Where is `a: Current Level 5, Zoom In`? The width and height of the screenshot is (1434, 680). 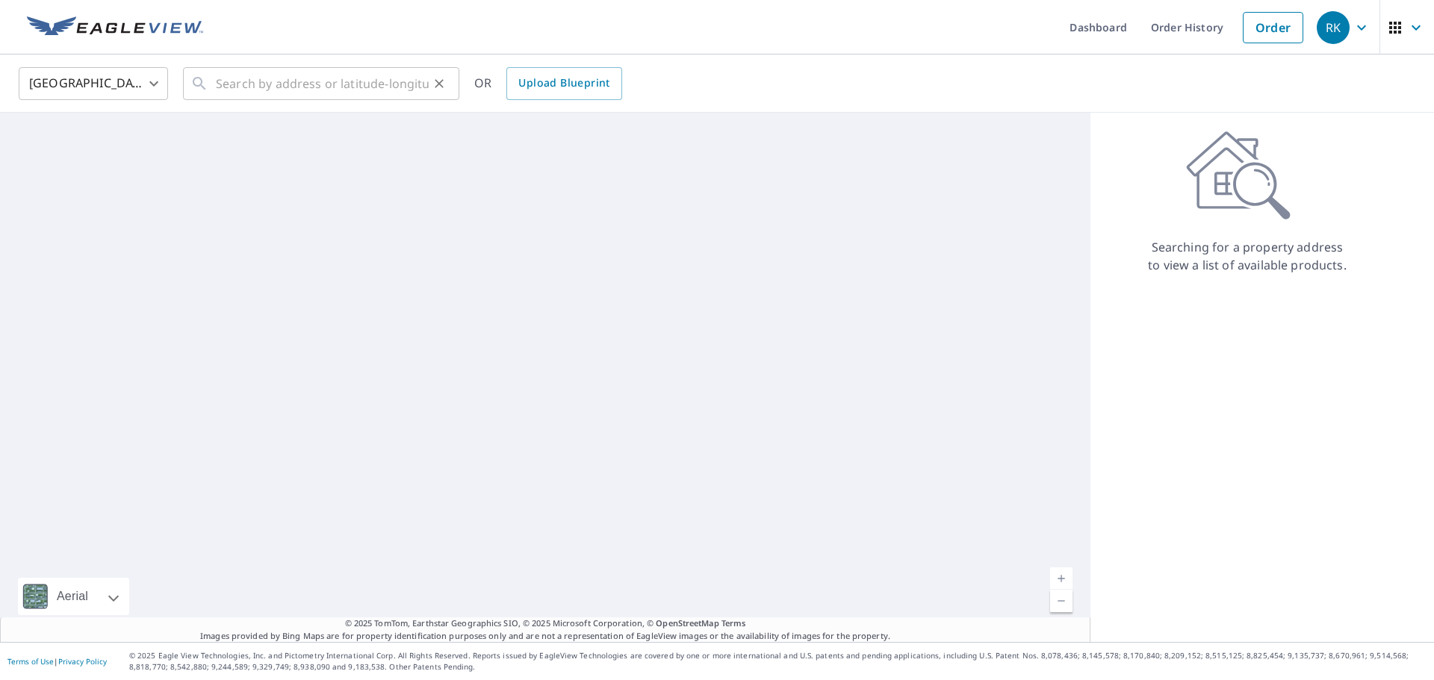 a: Current Level 5, Zoom In is located at coordinates (1061, 579).